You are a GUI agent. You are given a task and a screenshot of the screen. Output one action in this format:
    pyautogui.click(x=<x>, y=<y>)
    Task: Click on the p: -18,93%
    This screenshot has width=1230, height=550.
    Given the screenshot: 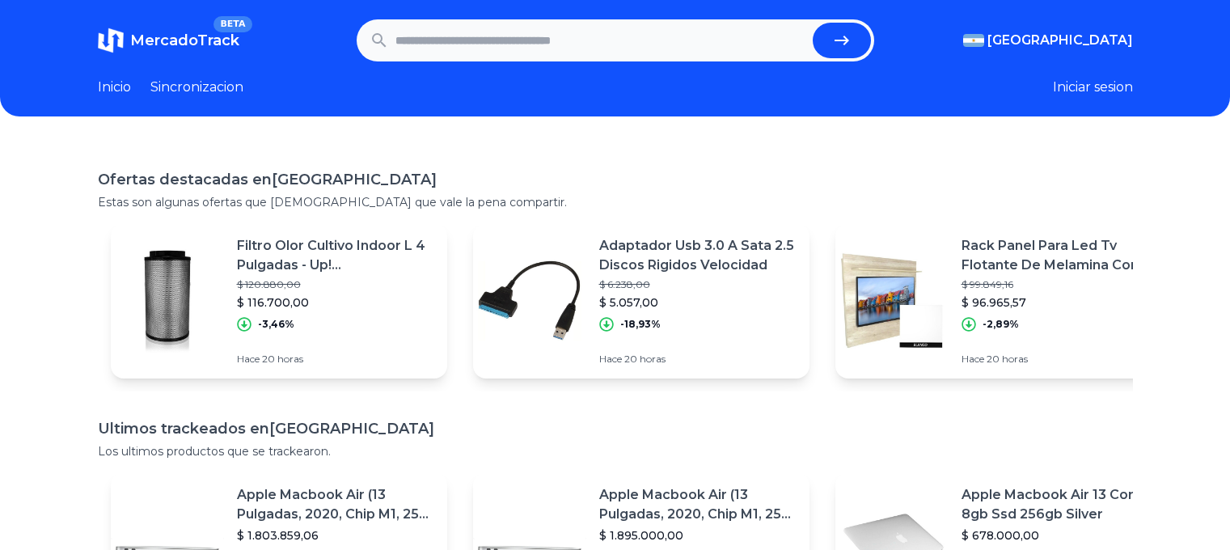 What is the action you would take?
    pyautogui.click(x=640, y=324)
    